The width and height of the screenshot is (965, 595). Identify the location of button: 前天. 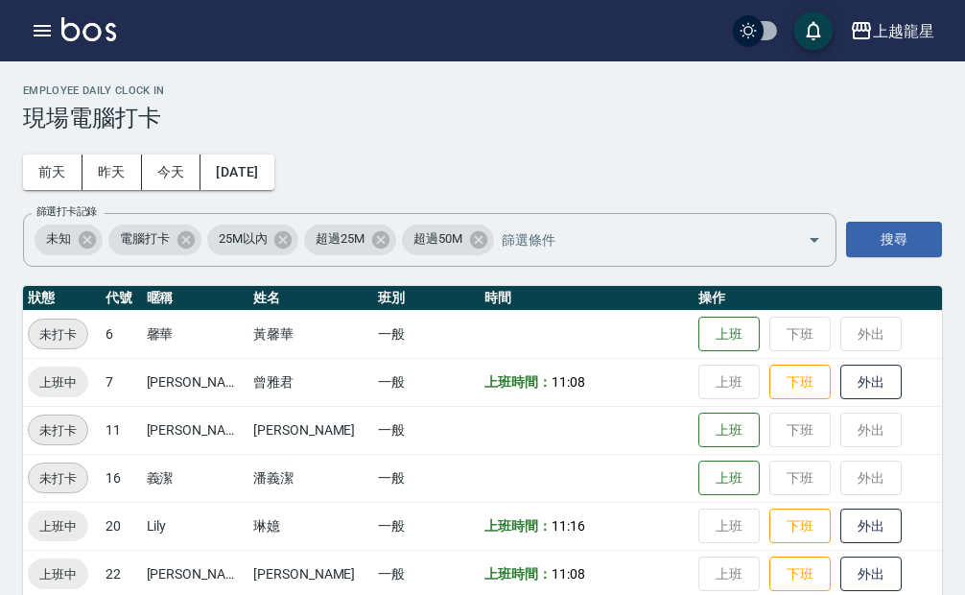
(53, 172).